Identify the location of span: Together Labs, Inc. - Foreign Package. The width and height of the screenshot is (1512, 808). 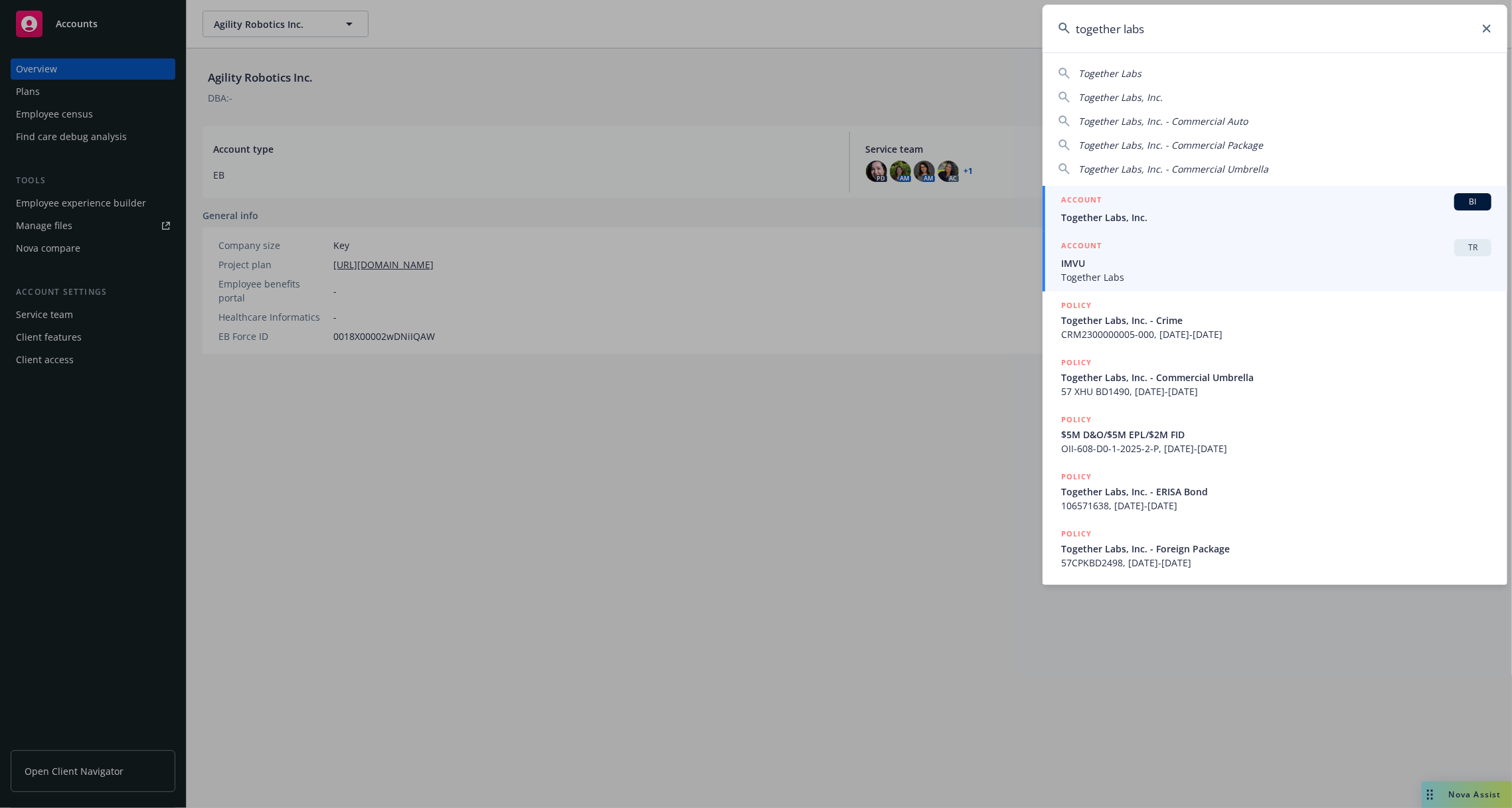
(1276, 548).